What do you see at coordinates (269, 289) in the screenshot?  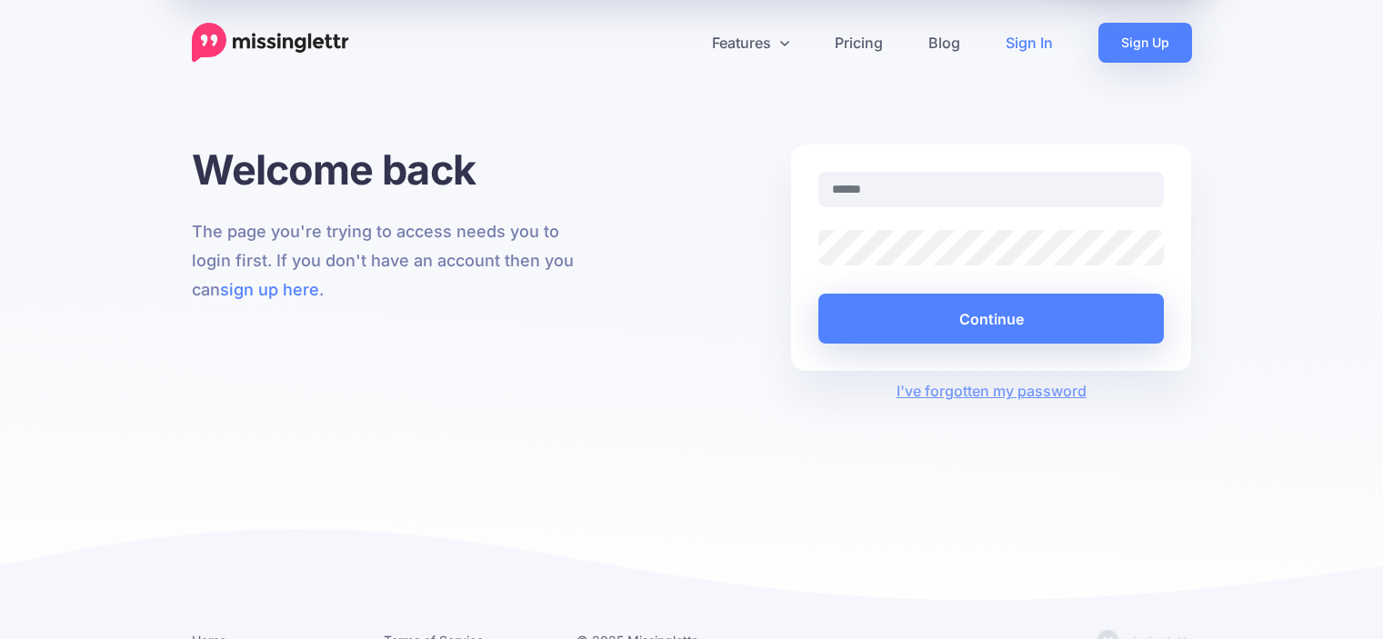 I see `a: sign up here` at bounding box center [269, 289].